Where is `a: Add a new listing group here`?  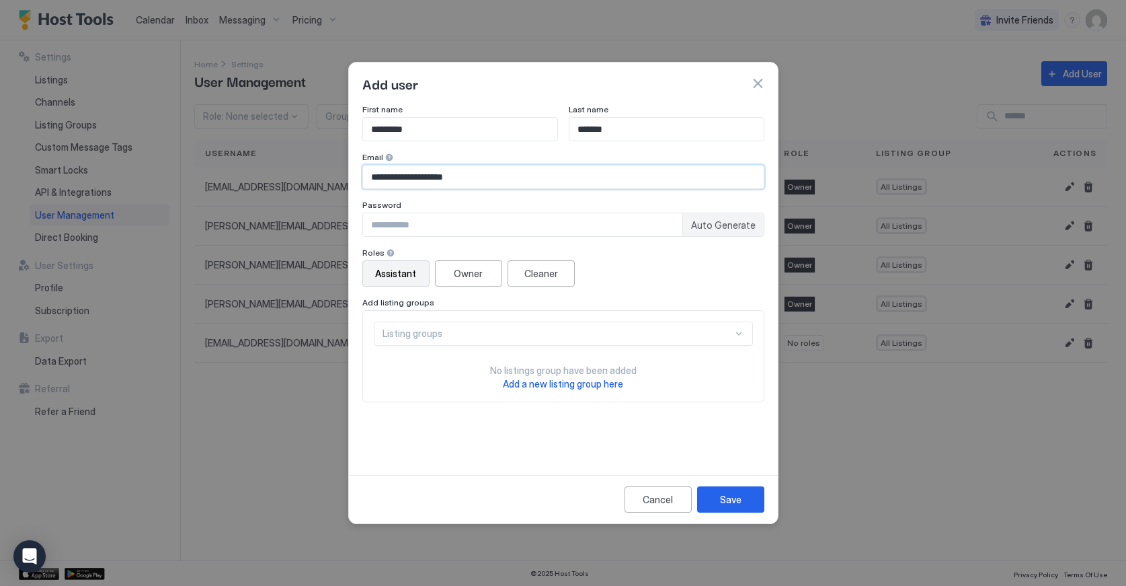 a: Add a new listing group here is located at coordinates (563, 383).